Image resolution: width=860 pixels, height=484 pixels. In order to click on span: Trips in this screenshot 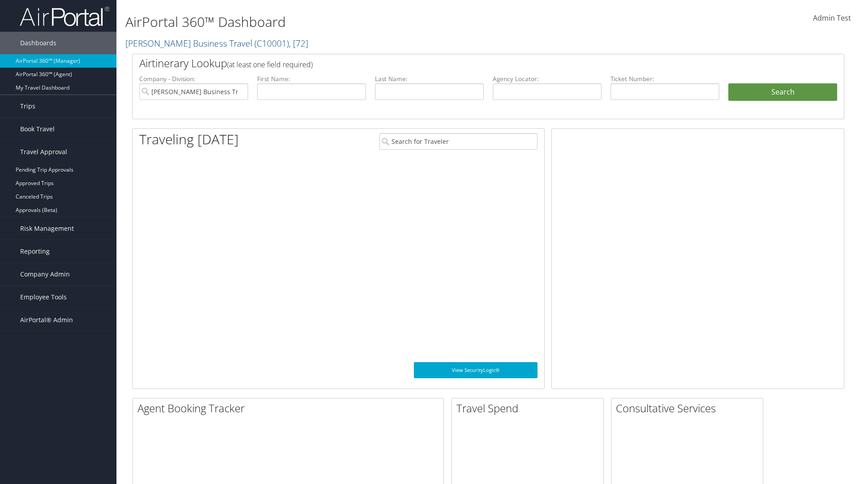, I will do `click(28, 106)`.